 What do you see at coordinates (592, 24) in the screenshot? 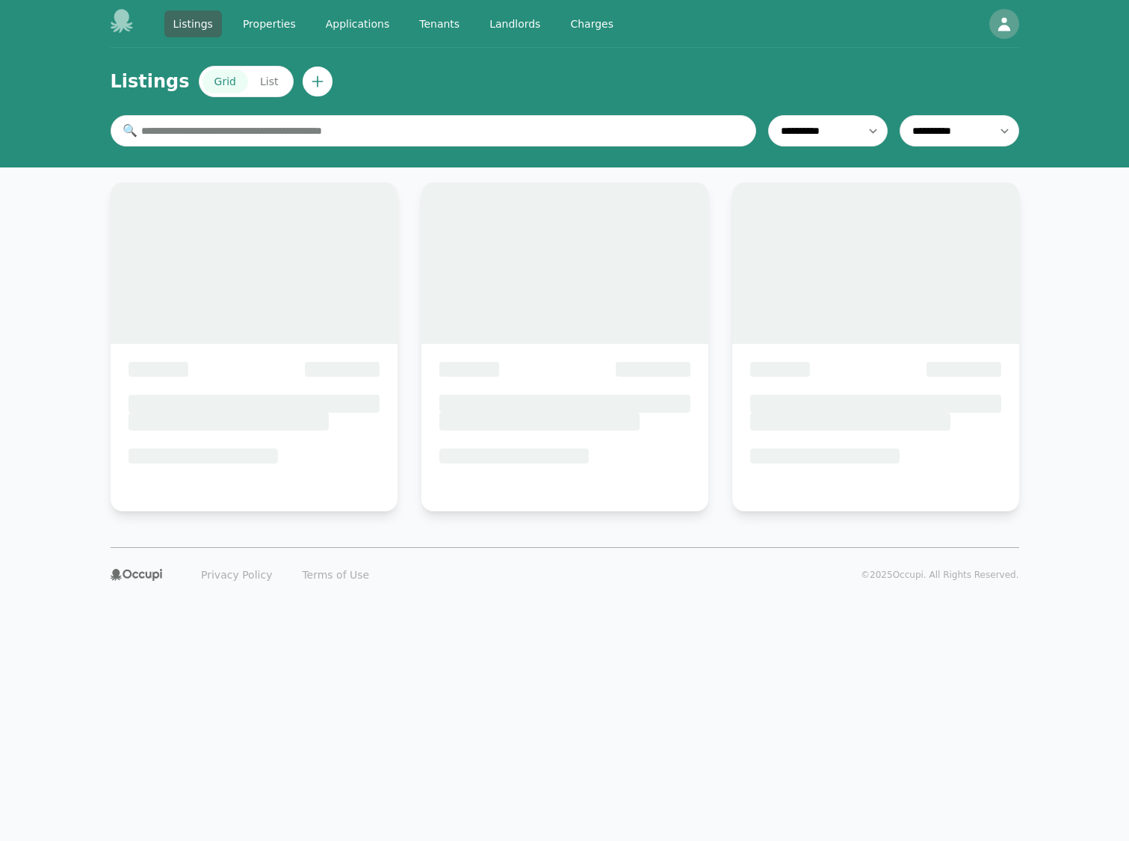
I see `a: Charges` at bounding box center [592, 24].